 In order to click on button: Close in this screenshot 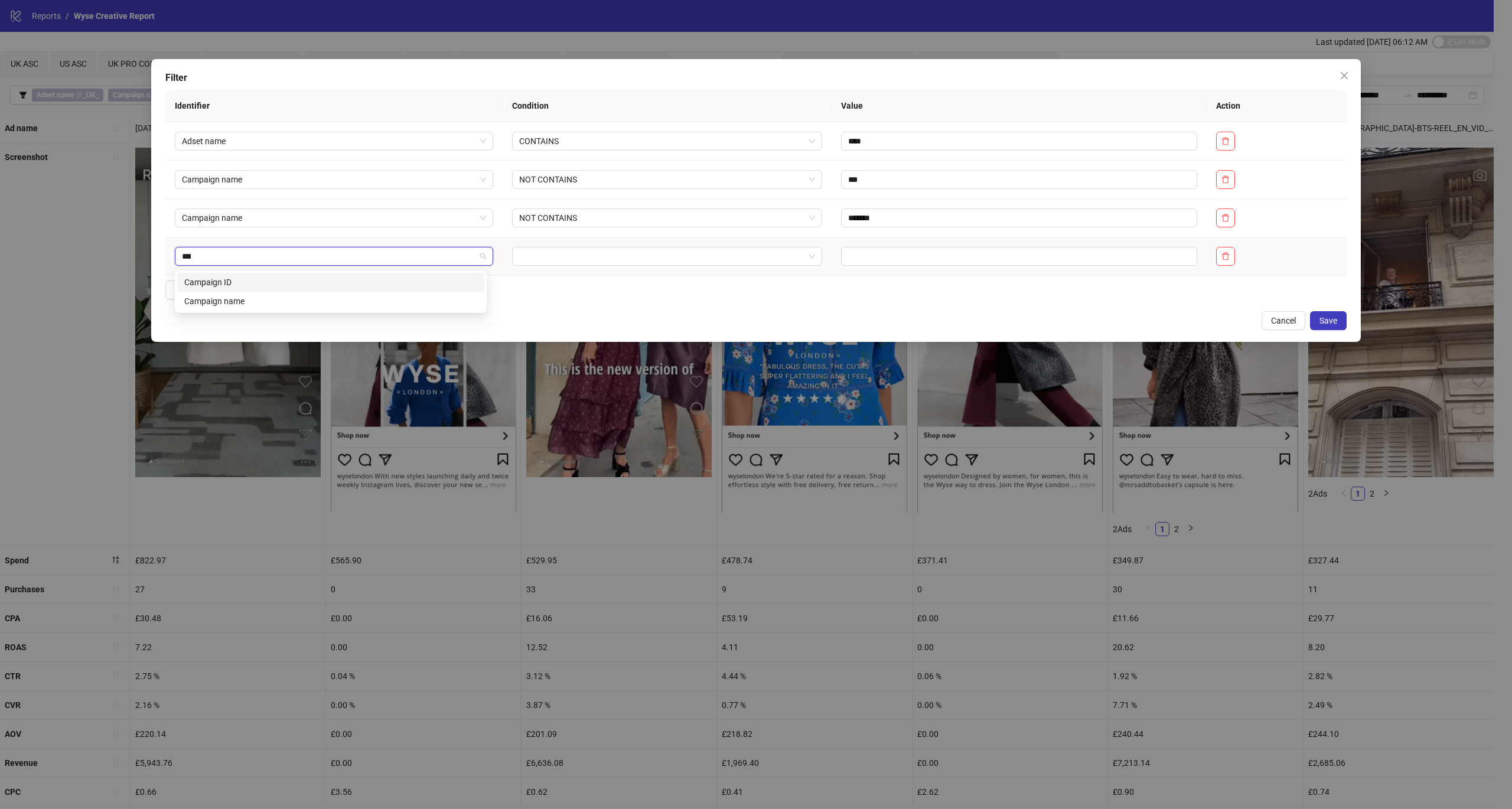, I will do `click(1344, 76)`.